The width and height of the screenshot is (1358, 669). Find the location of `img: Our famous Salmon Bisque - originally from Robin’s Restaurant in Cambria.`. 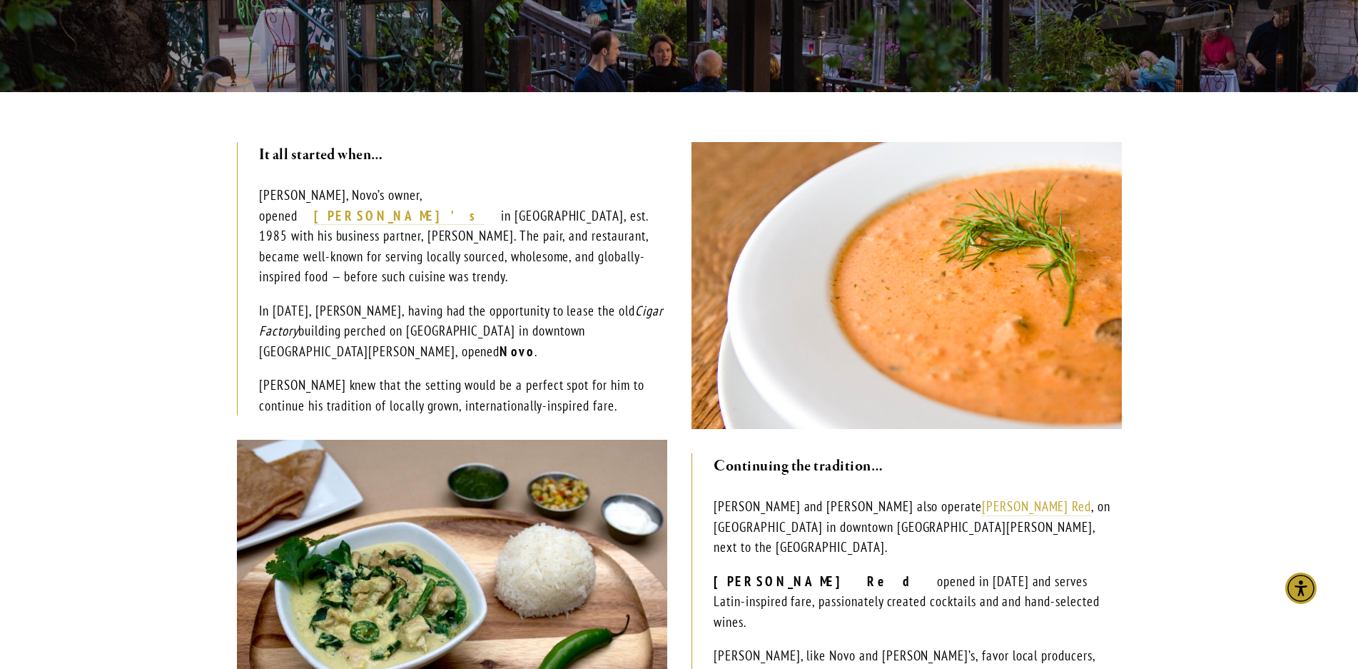

img: Our famous Salmon Bisque - originally from Robin’s Restaurant in Cambria. is located at coordinates (907, 286).